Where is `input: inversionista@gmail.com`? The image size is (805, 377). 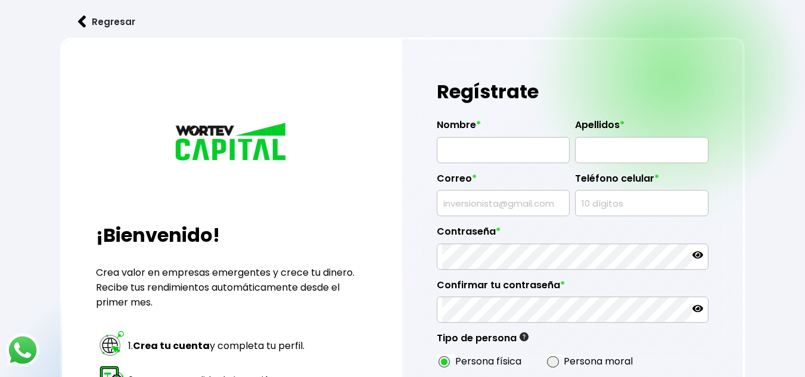 input: inversionista@gmail.com is located at coordinates (503, 203).